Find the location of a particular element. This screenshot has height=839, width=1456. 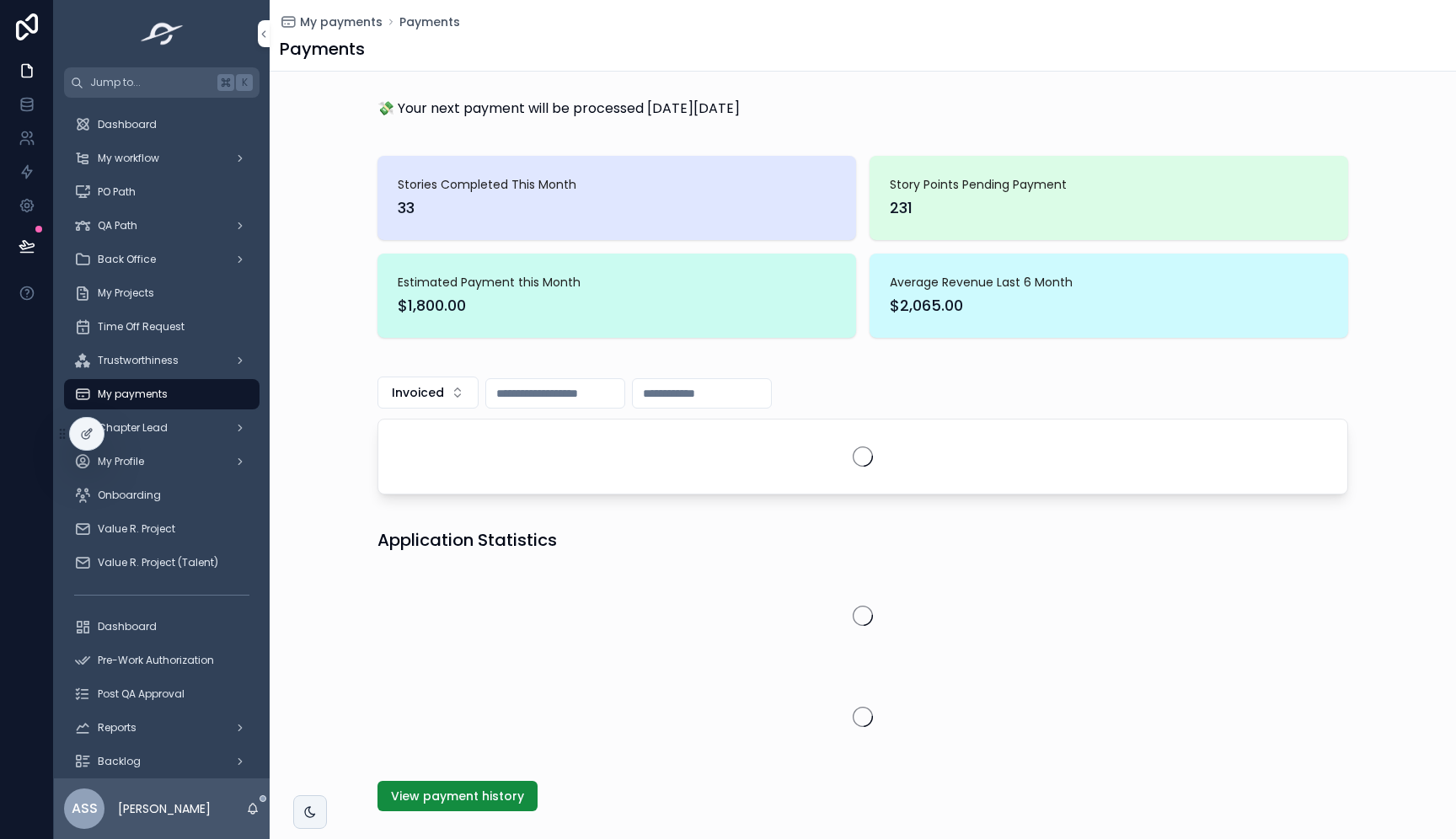

span: Story Points Pending Payment is located at coordinates (1109, 185).